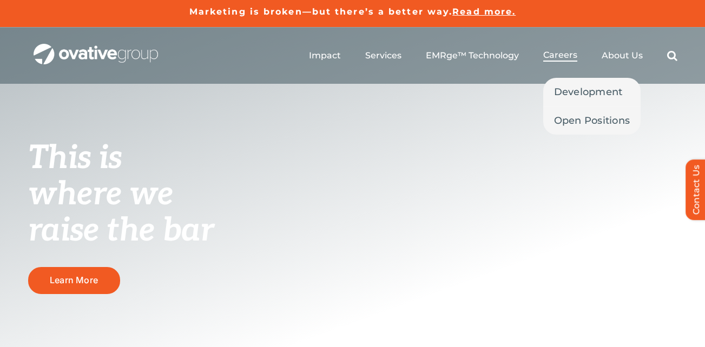 The image size is (705, 347). I want to click on span: Careers, so click(560, 55).